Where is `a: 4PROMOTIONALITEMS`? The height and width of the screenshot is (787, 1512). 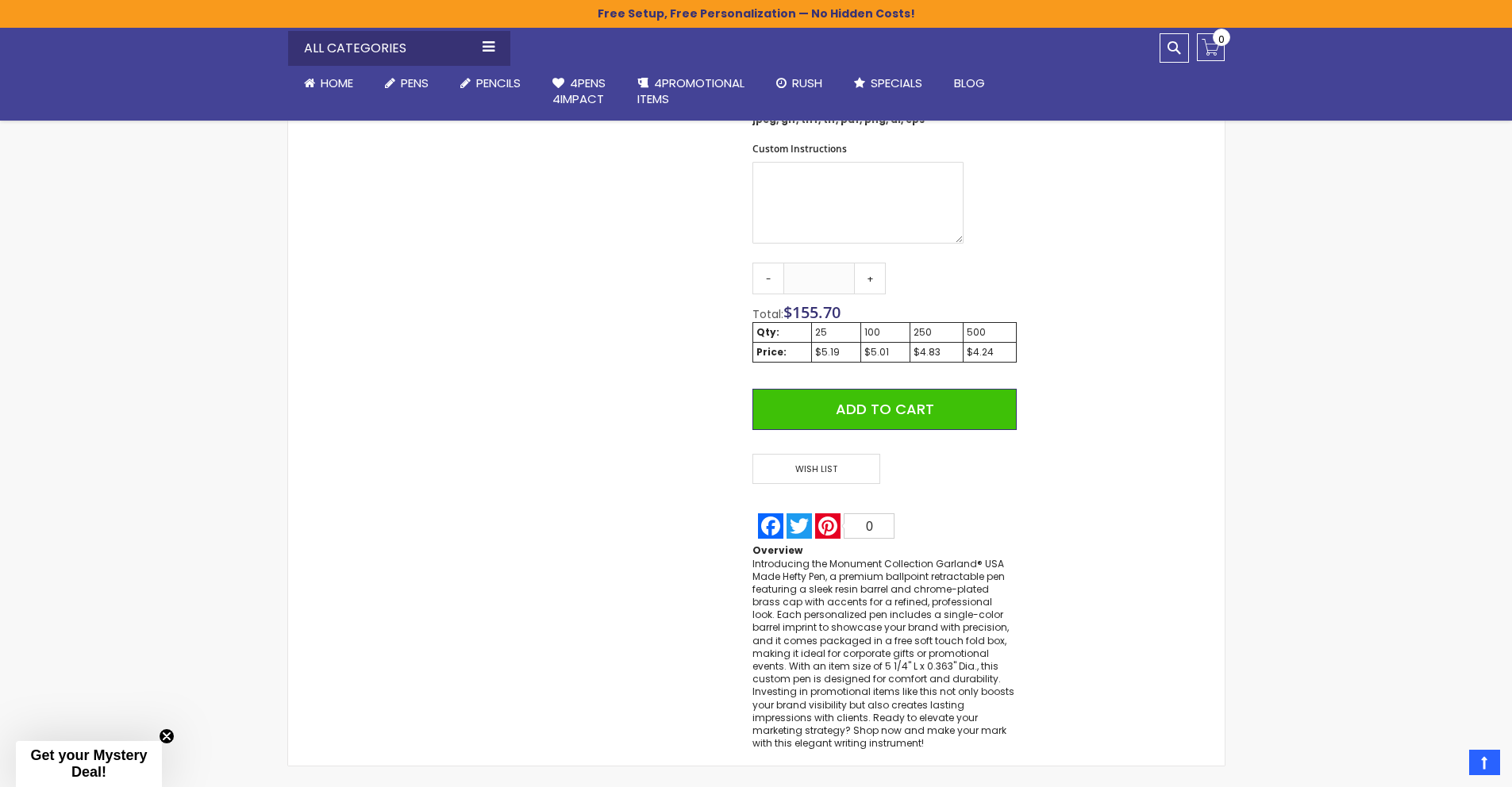 a: 4PROMOTIONALITEMS is located at coordinates (690, 92).